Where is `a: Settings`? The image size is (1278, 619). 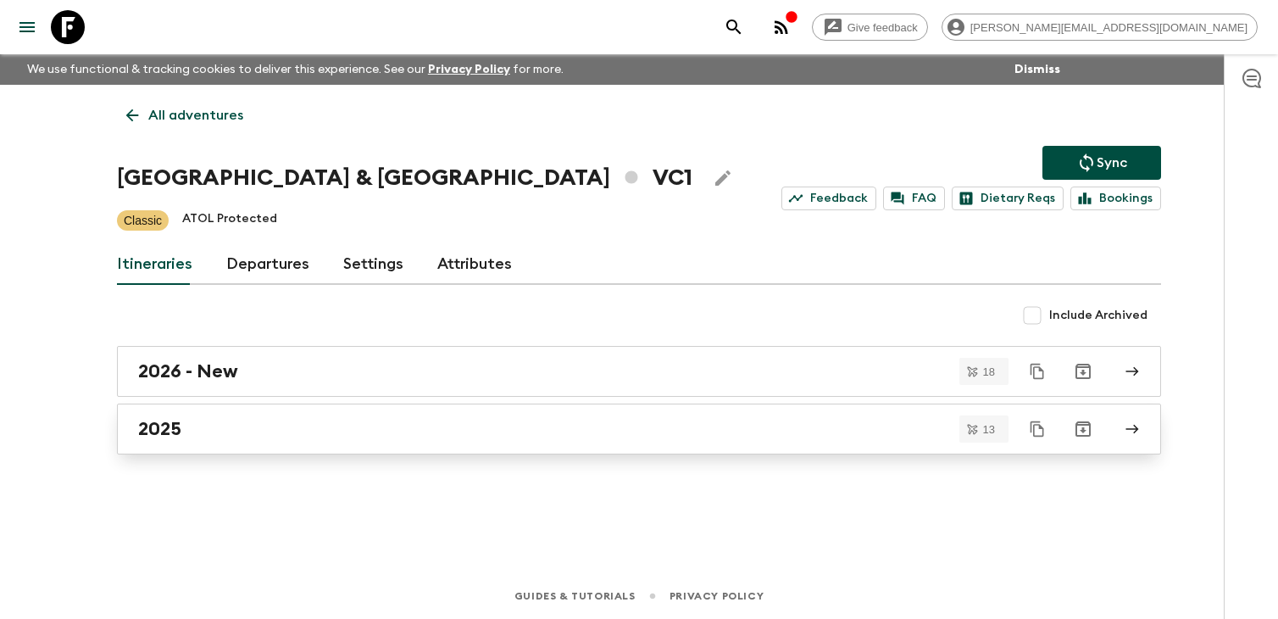
a: Settings is located at coordinates (373, 265).